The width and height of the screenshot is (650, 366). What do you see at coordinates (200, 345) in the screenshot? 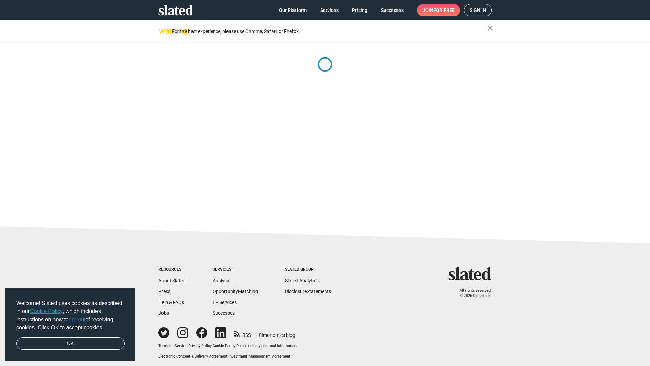
I see `a: Privacy Policy` at bounding box center [200, 345].